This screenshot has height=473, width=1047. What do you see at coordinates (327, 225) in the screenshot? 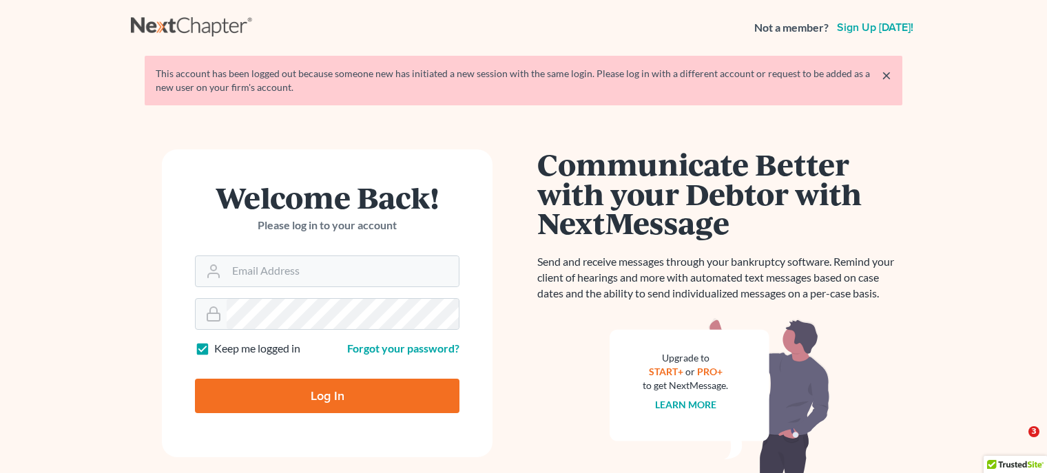
I see `p: Please log in to your account` at bounding box center [327, 225].